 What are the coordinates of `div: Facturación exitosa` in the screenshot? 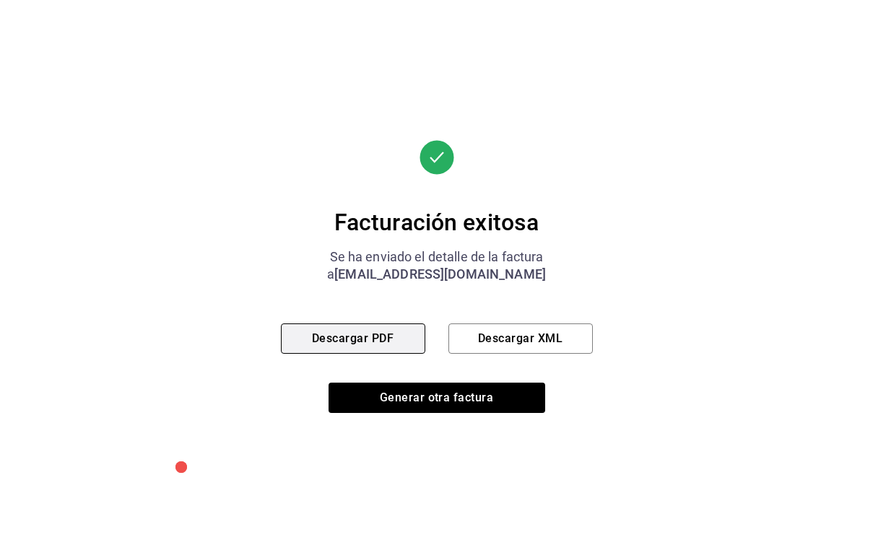 It's located at (437, 222).